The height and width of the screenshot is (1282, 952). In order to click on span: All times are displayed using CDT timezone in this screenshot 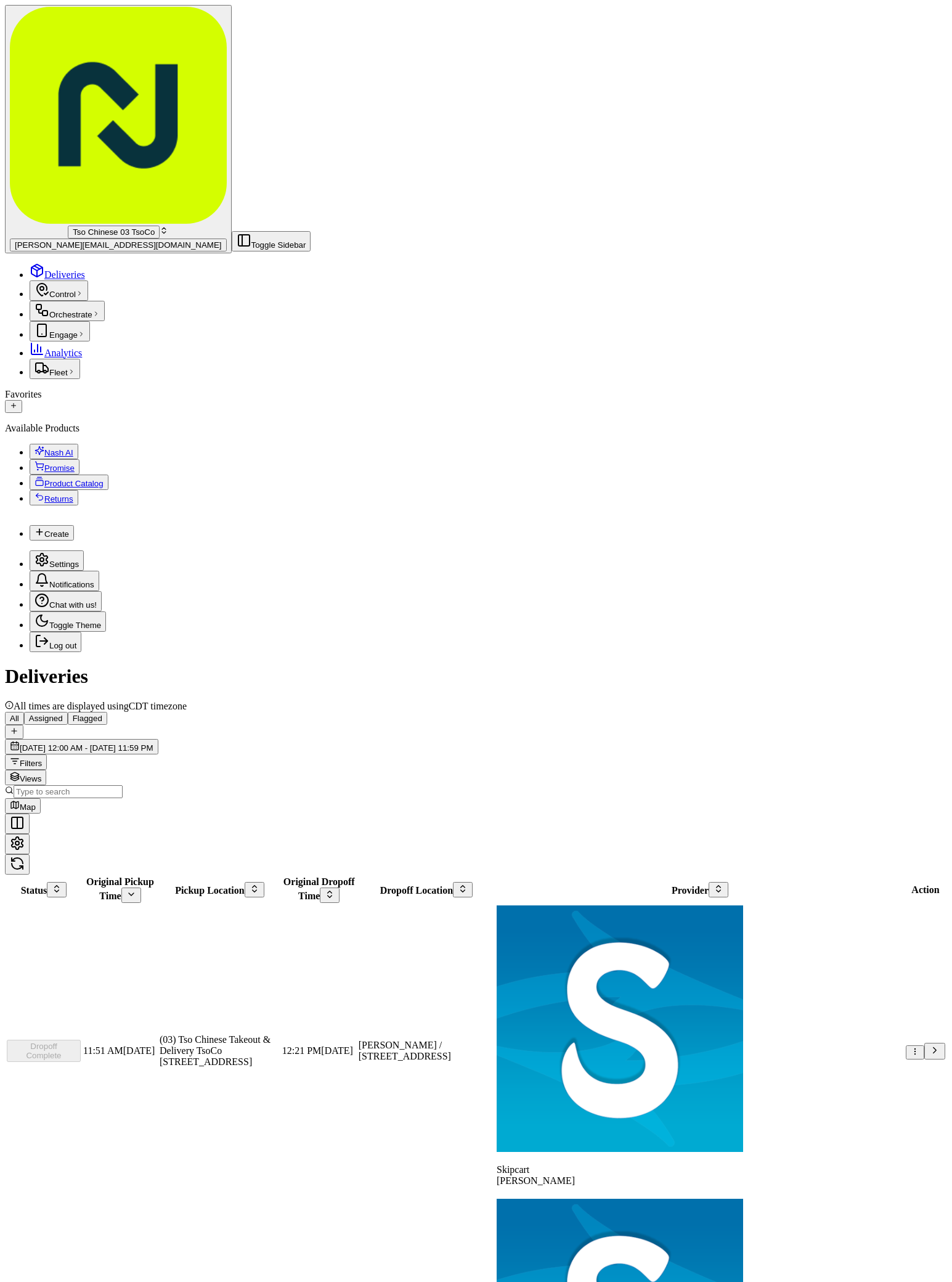, I will do `click(100, 706)`.